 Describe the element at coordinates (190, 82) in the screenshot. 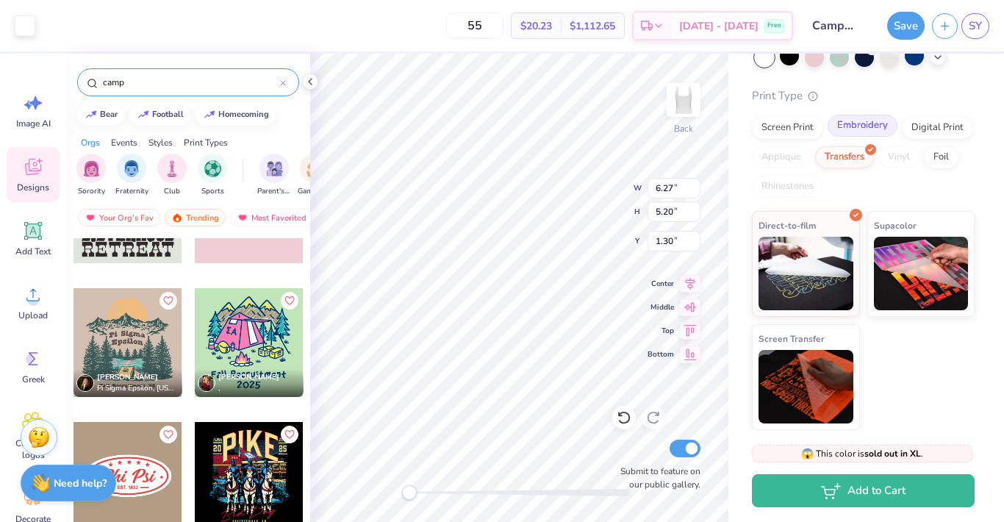

I see `input: Try "Alpha"` at that location.